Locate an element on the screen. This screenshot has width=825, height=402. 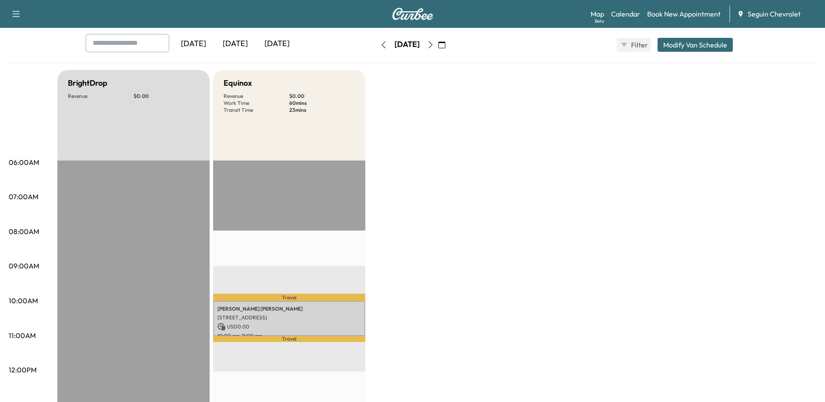
p: USD 0.00 is located at coordinates (289, 327).